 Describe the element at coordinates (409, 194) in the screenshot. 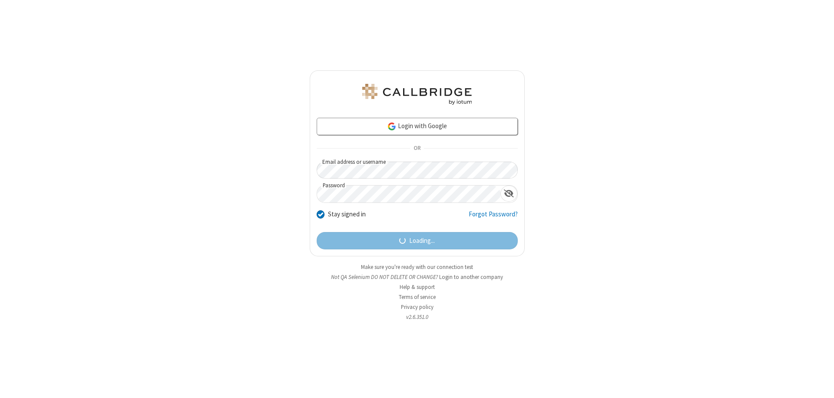

I see `input: Password` at that location.